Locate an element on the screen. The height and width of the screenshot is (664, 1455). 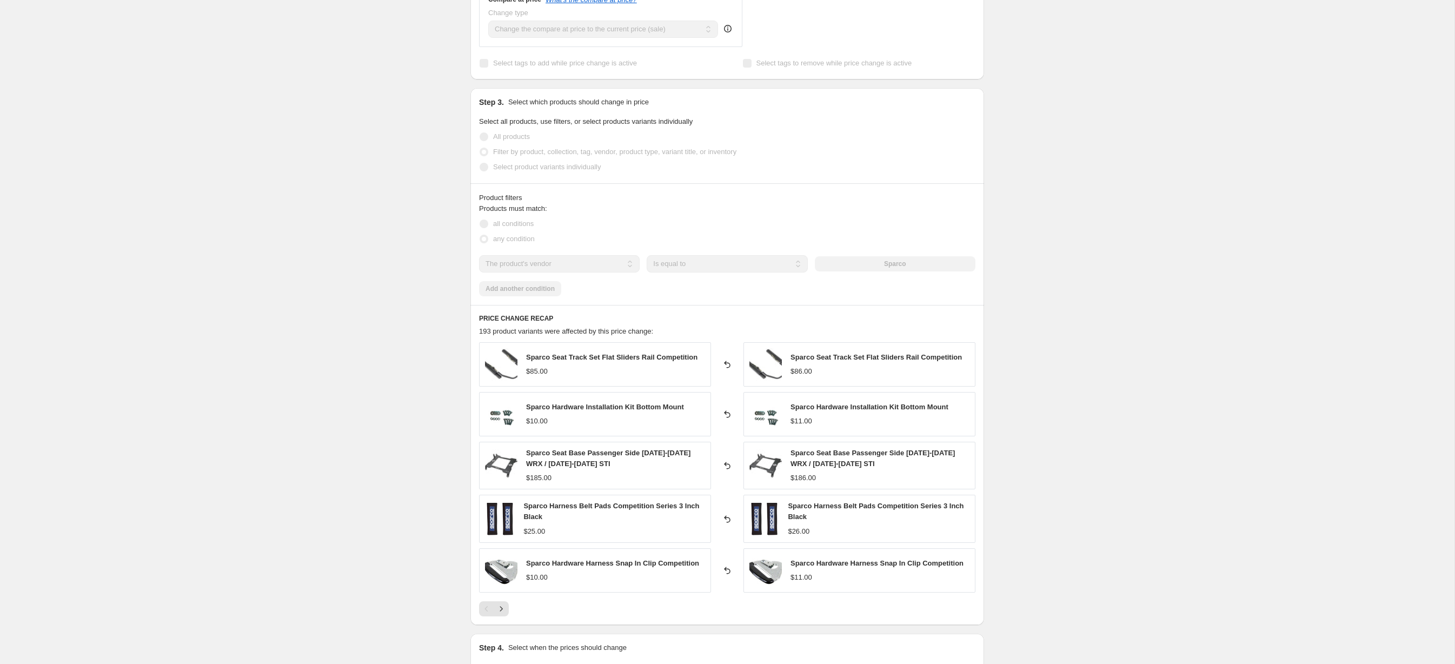
div: Product filters is located at coordinates (727, 198).